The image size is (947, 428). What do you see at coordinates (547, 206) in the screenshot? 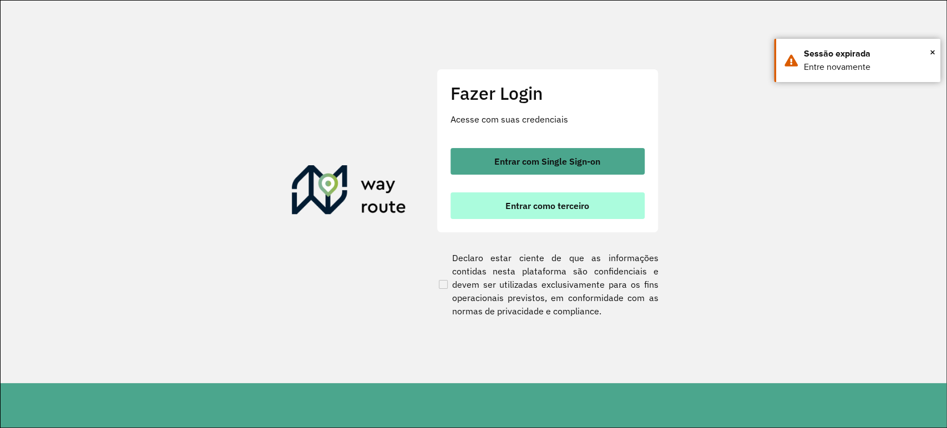
I see `span: Entrar como terceiro` at bounding box center [547, 206].